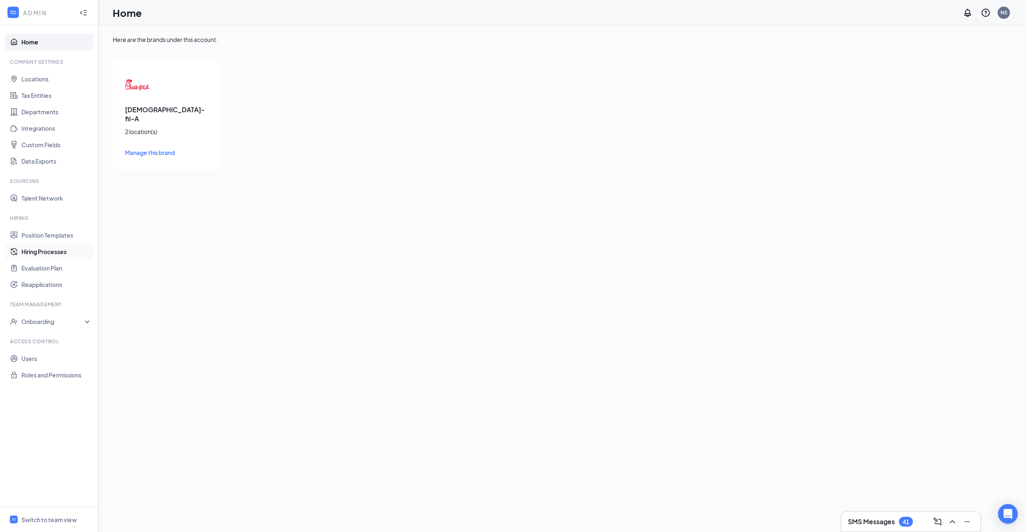  What do you see at coordinates (127, 13) in the screenshot?
I see `h1: Home` at bounding box center [127, 13].